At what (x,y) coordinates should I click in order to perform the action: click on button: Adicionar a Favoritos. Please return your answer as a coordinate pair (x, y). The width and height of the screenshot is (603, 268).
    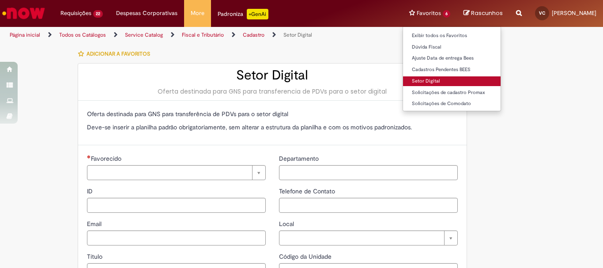
    Looking at the image, I should click on (116, 54).